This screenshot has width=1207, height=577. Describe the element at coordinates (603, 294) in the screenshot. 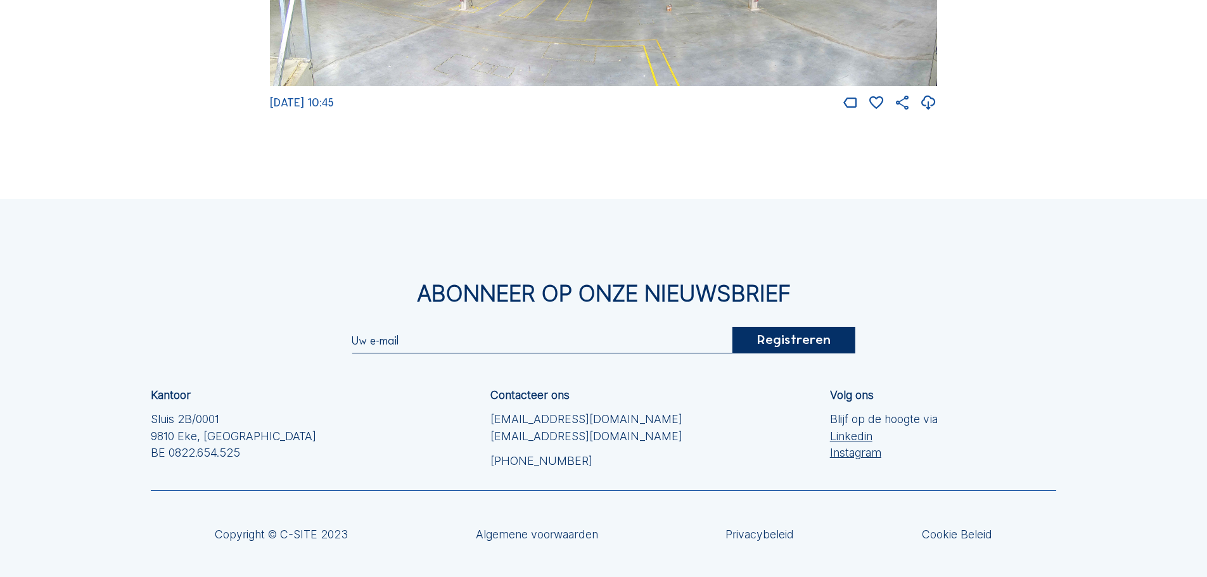

I see `div: Abonneer op onze nieuwsbrief` at that location.